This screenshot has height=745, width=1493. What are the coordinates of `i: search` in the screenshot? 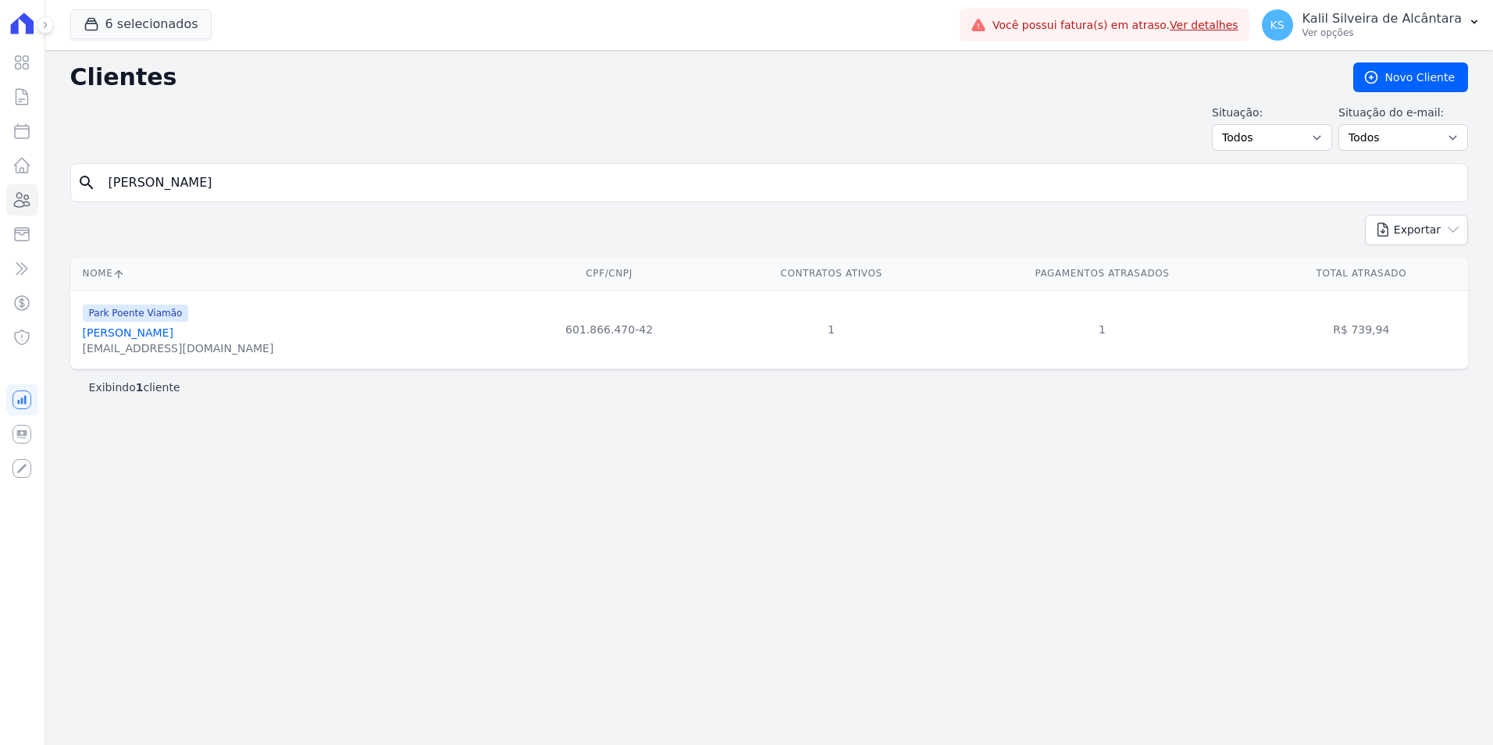 It's located at (87, 183).